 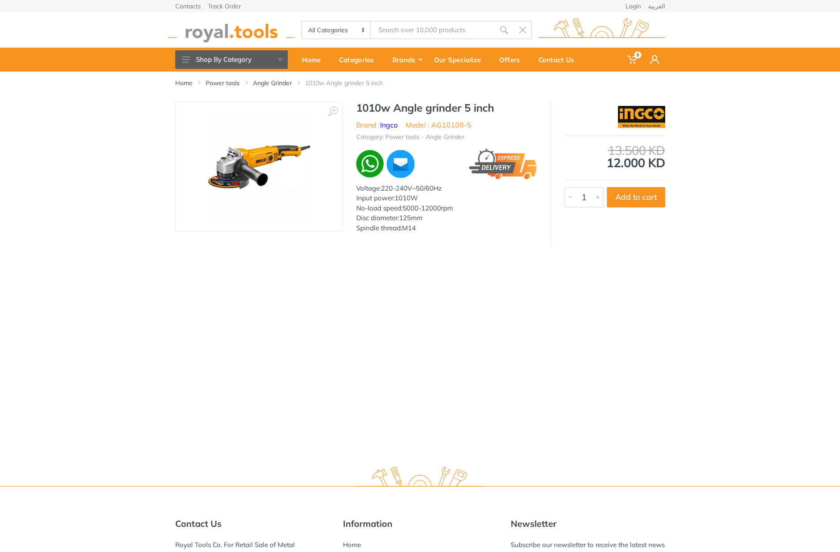 I want to click on a: Contacts, so click(x=188, y=6).